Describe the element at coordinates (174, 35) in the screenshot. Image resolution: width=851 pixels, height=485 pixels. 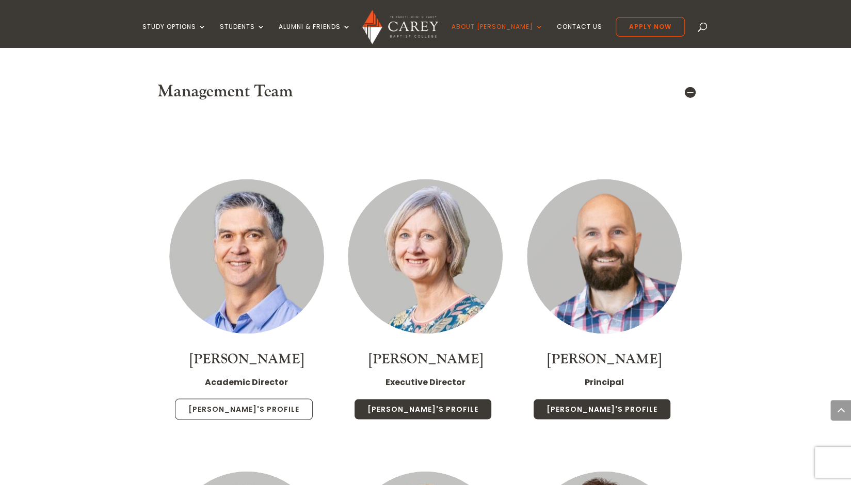
I see `a: Study Options` at that location.